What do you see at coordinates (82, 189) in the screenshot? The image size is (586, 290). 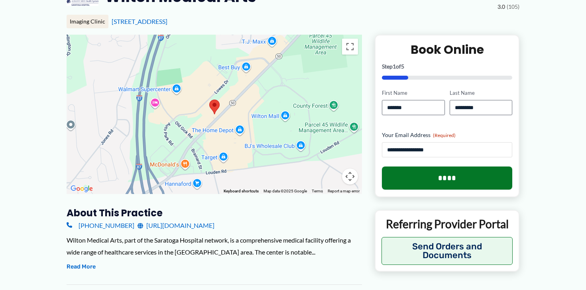 I see `img: Google` at bounding box center [82, 189].